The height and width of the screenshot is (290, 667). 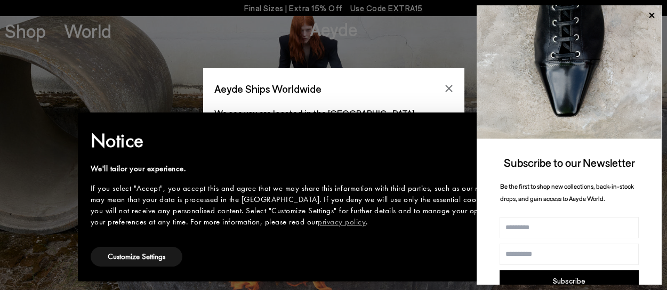 I want to click on img: ca3f721fb6ff708a270709c41d776025.jpg, so click(x=569, y=72).